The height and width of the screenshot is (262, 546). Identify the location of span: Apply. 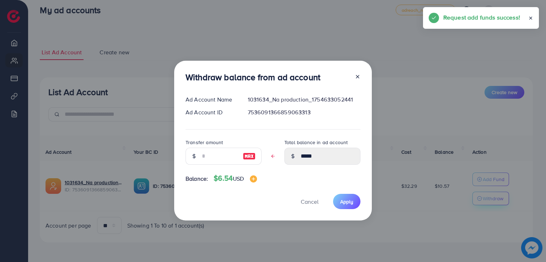
(346, 202).